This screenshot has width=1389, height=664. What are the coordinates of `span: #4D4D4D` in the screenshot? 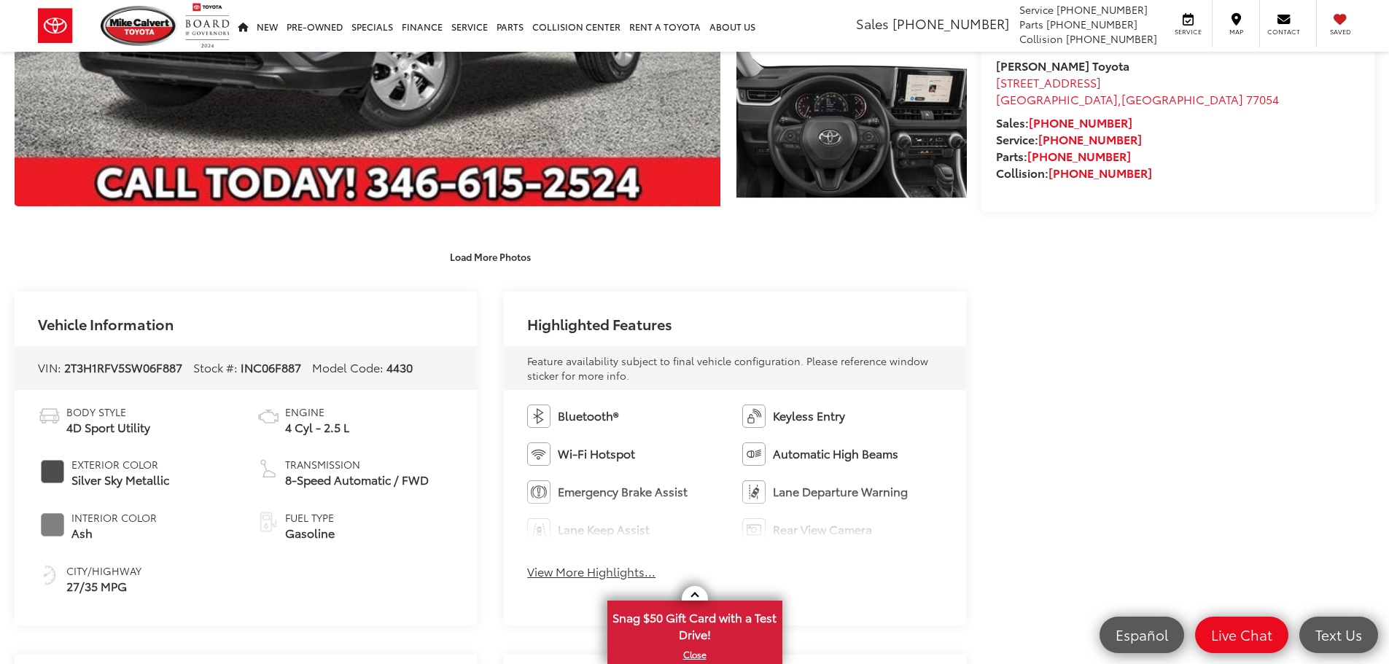 It's located at (52, 472).